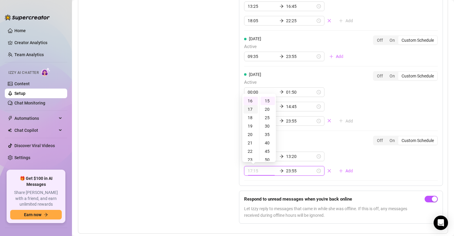 The image size is (454, 236). Describe the element at coordinates (251, 126) in the screenshot. I see `div: 19` at that location.